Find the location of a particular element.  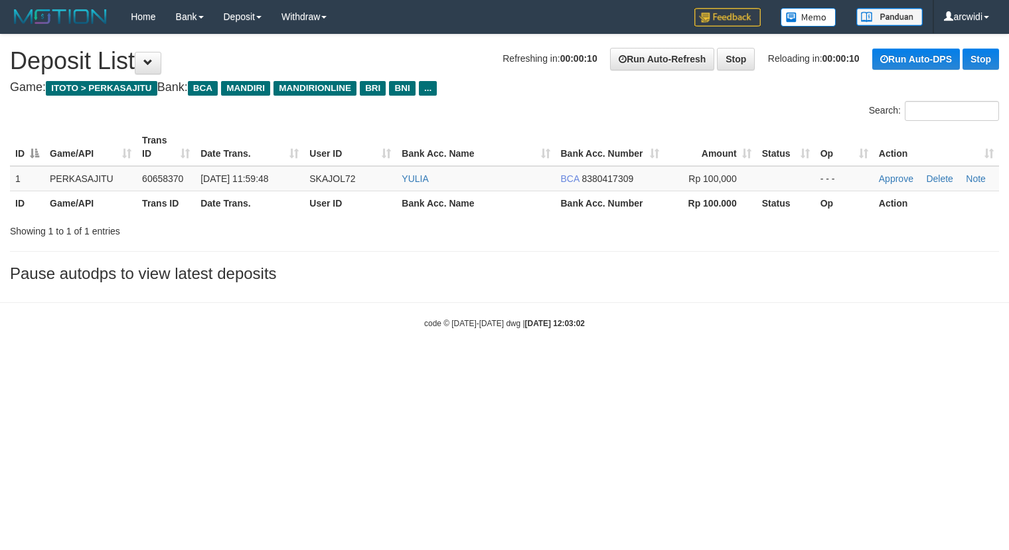

img: Feedback.jpg is located at coordinates (728, 17).